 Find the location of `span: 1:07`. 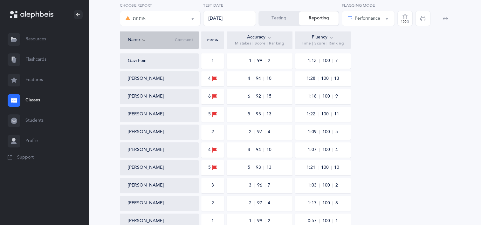

span: 1:07 is located at coordinates (313, 150).